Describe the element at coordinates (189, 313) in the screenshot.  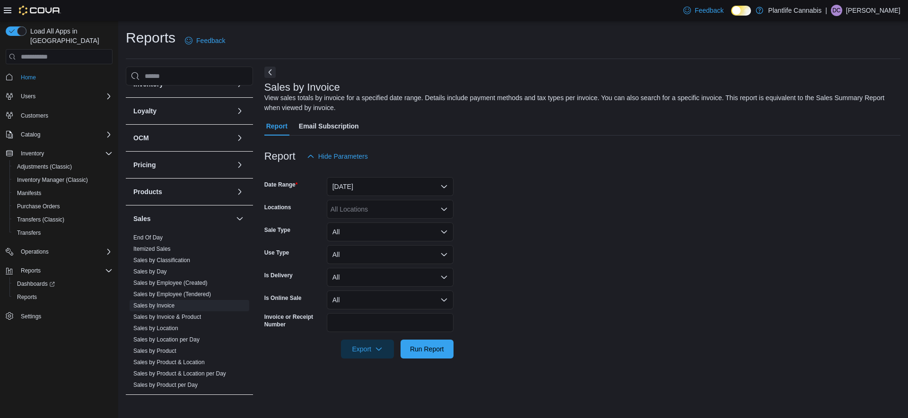
I see `div: Sales` at that location.